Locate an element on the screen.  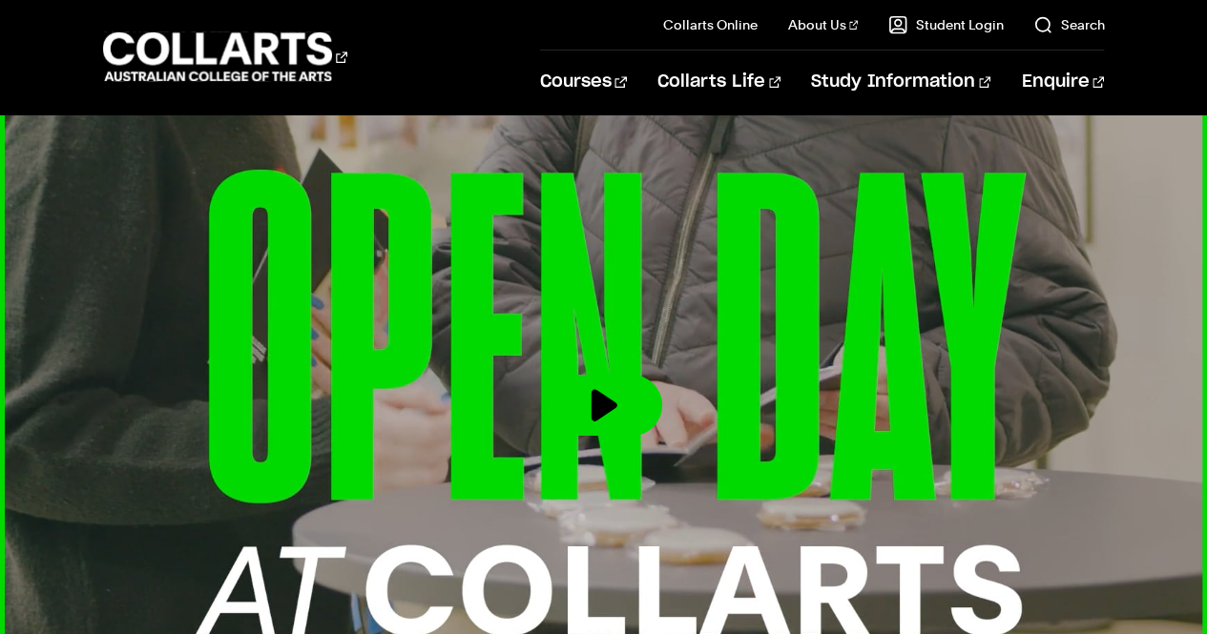
a: Courses is located at coordinates (583, 82).